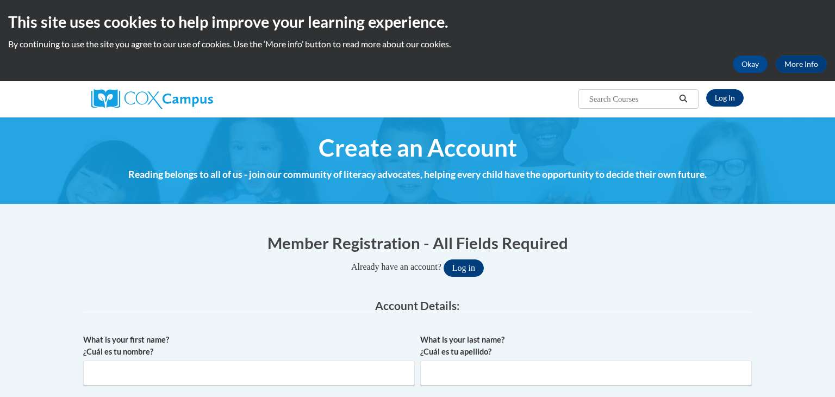  I want to click on span: Create an Account, so click(418, 147).